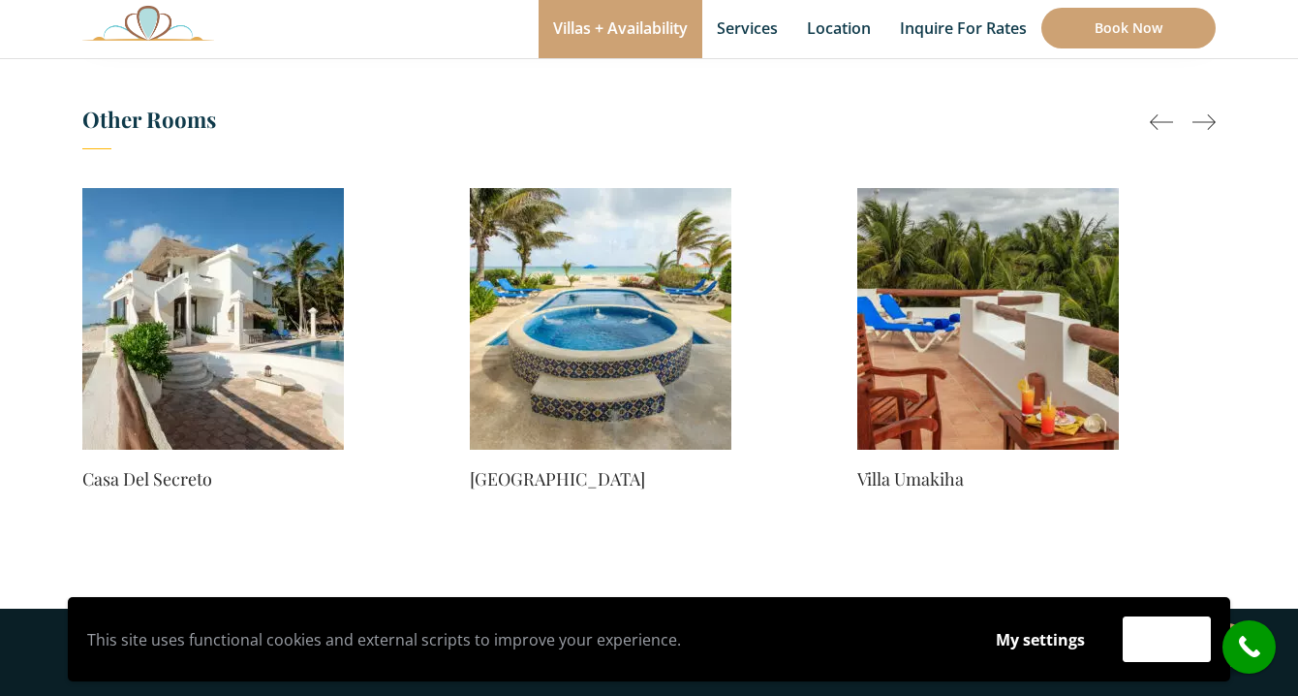 The height and width of the screenshot is (696, 1298). Describe the element at coordinates (213, 479) in the screenshot. I see `a: Casa Del Secreto` at that location.